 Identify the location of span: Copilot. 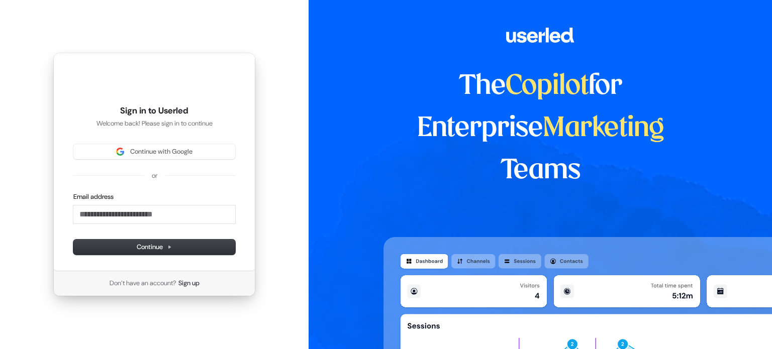
(547, 86).